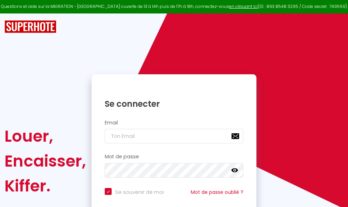  Describe the element at coordinates (174, 157) in the screenshot. I see `h2: Mot de passe` at that location.